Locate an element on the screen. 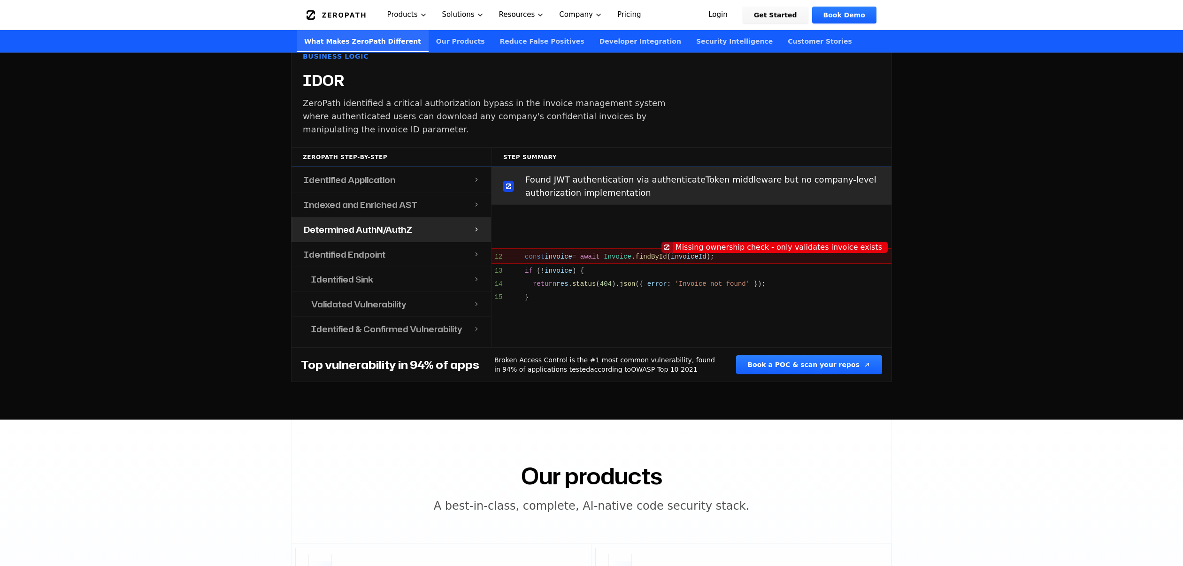  span: if is located at coordinates (529, 271).